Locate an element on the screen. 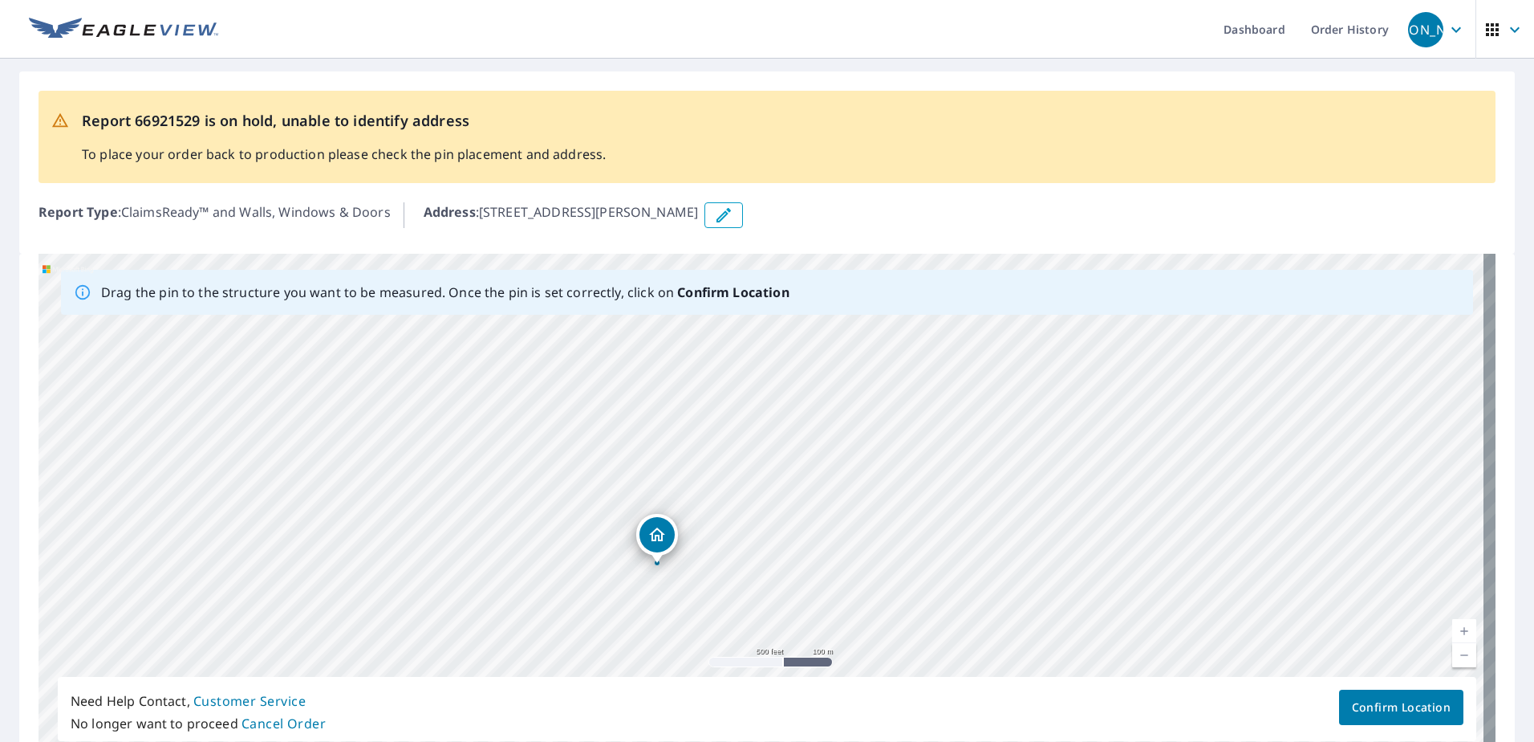 Image resolution: width=1534 pixels, height=742 pixels. p: To place your order back to production please check the pin placement and address. is located at coordinates (343, 154).